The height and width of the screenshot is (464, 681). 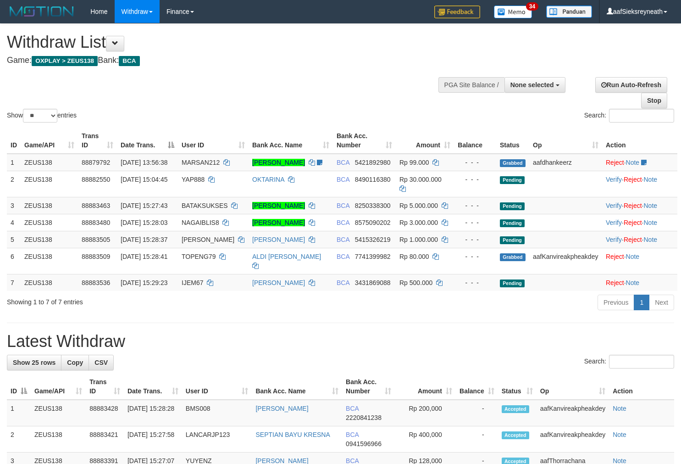 What do you see at coordinates (472, 85) in the screenshot?
I see `div: PGA Site Balance /` at bounding box center [472, 85].